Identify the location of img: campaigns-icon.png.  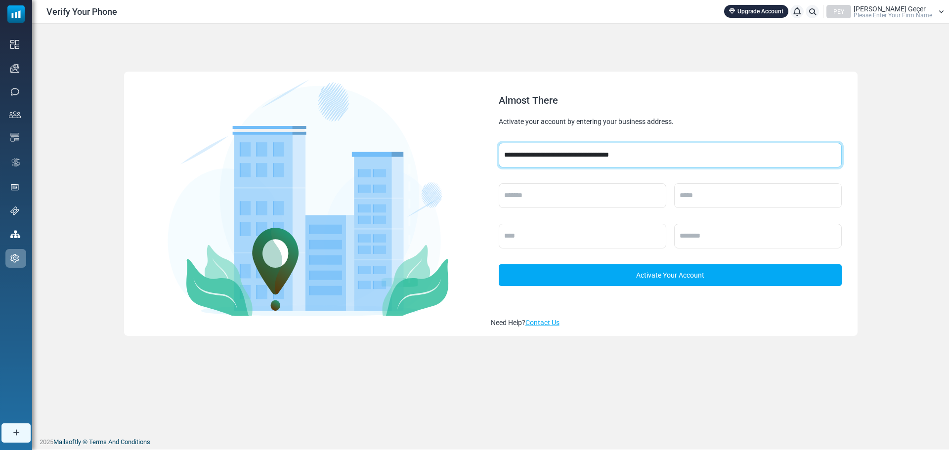
(15, 68).